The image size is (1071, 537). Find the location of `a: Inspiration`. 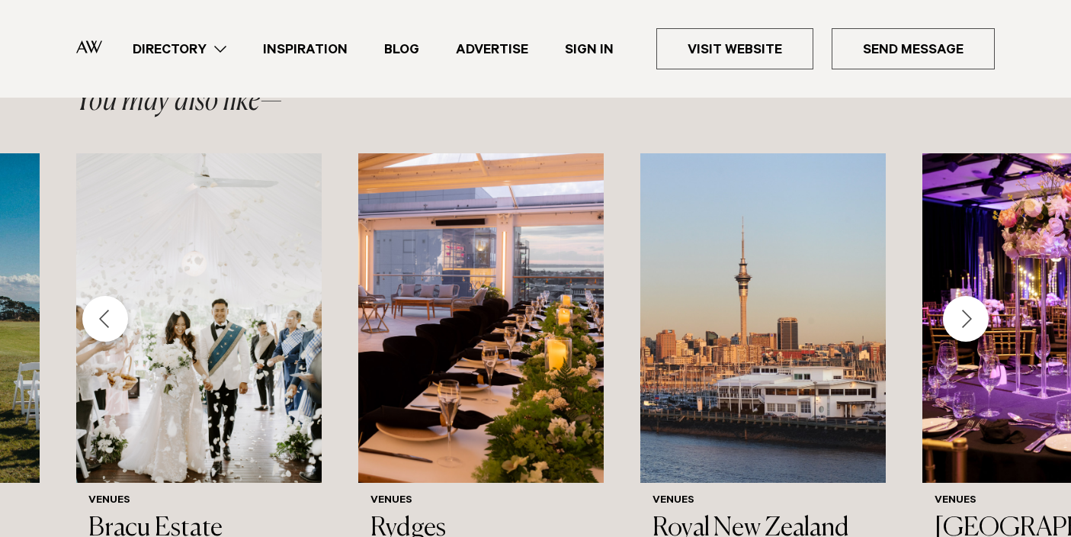

a: Inspiration is located at coordinates (305, 49).